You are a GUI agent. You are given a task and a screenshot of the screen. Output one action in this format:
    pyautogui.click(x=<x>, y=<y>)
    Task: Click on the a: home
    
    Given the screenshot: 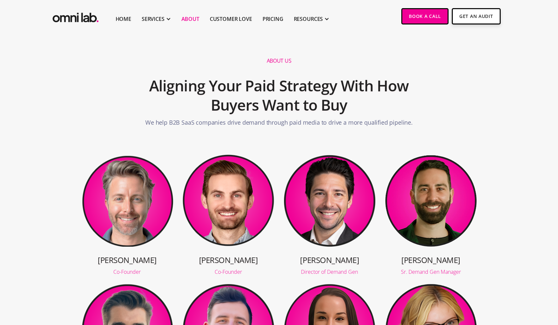 What is the action you would take?
    pyautogui.click(x=76, y=16)
    